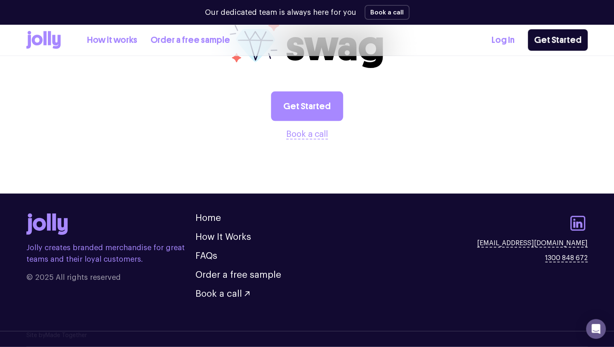 The height and width of the screenshot is (347, 614). Describe the element at coordinates (112, 40) in the screenshot. I see `a: How it works` at that location.